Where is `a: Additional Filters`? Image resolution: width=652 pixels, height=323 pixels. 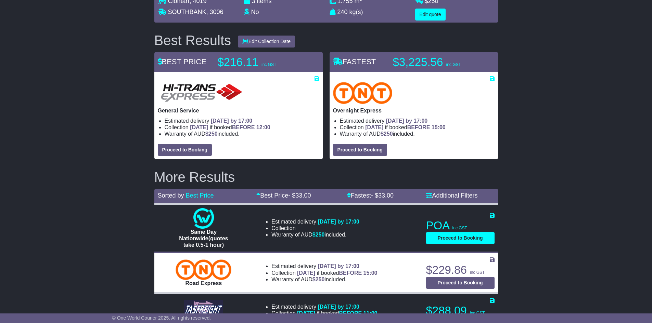 a: Additional Filters is located at coordinates (452, 196).